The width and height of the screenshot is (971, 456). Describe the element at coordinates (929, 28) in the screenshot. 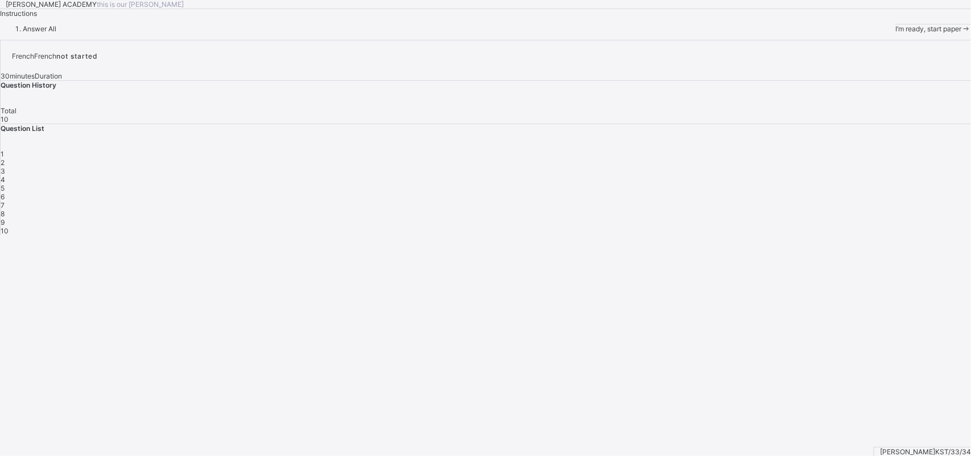

I see `span: I’m ready, start paper` at that location.